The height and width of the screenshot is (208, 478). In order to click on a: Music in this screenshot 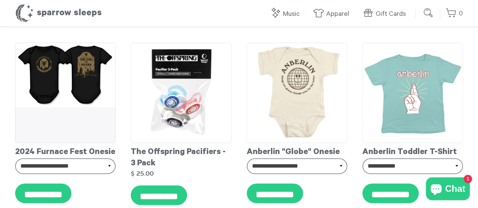, I will do `click(286, 14)`.